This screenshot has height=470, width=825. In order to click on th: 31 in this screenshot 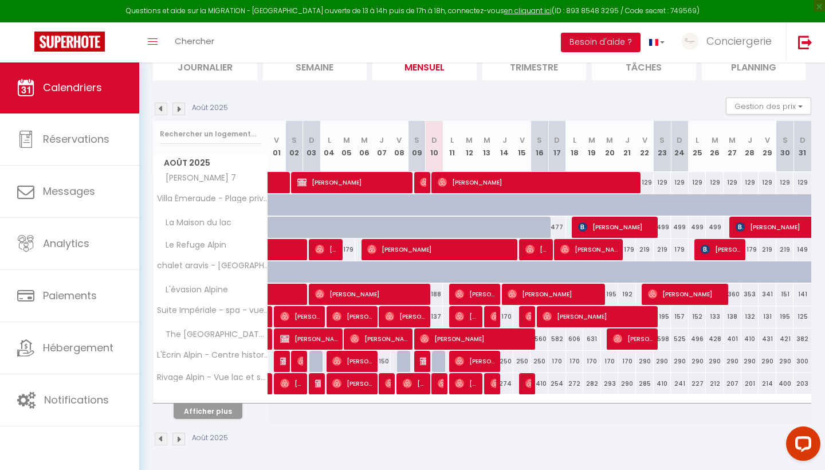, I will do `click(803, 146)`.